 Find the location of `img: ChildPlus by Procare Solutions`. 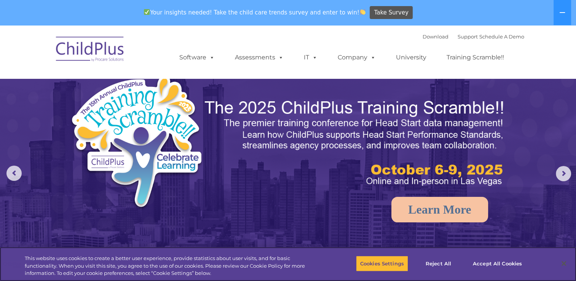

img: ChildPlus by Procare Solutions is located at coordinates (90, 50).